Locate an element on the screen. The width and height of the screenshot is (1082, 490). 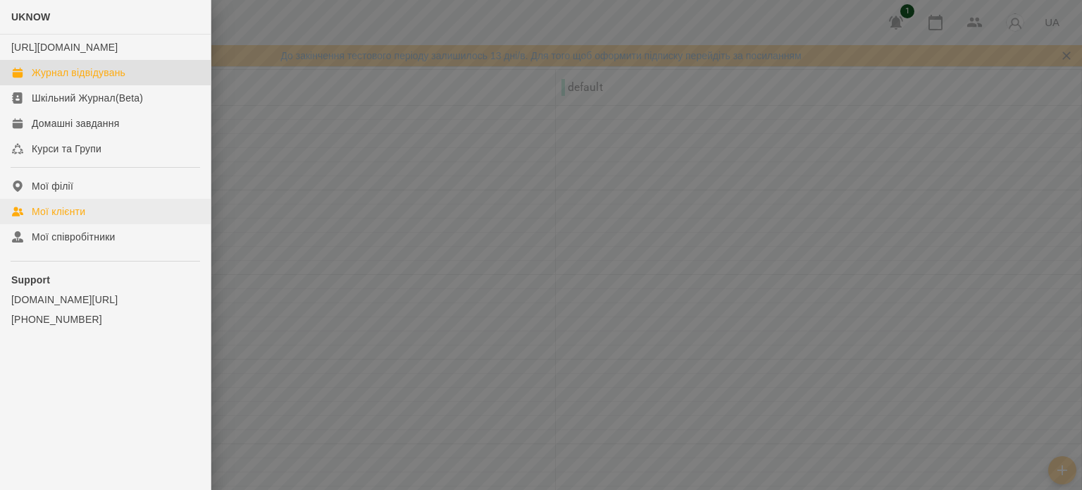
span: UKNOW is located at coordinates (30, 17).